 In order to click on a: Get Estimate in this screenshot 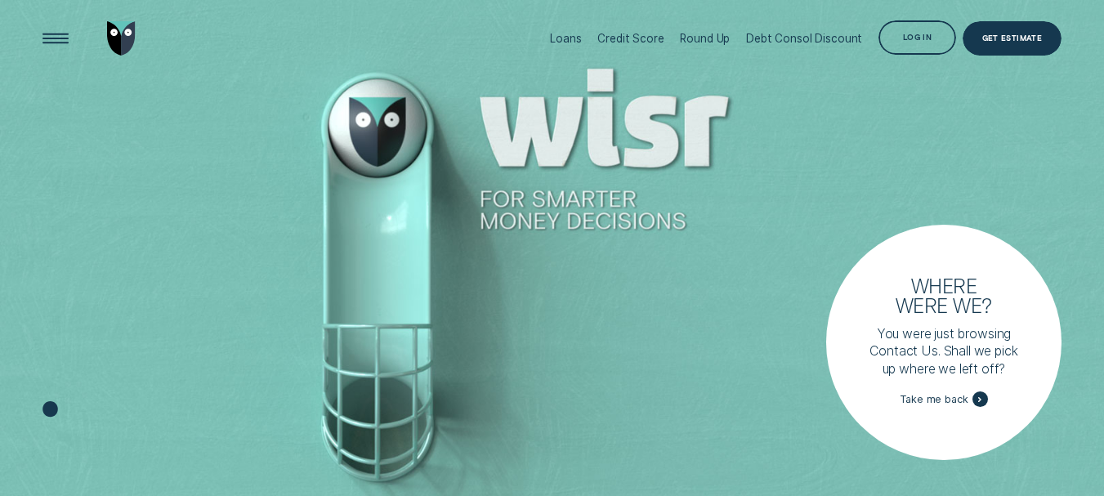, I will do `click(1012, 38)`.